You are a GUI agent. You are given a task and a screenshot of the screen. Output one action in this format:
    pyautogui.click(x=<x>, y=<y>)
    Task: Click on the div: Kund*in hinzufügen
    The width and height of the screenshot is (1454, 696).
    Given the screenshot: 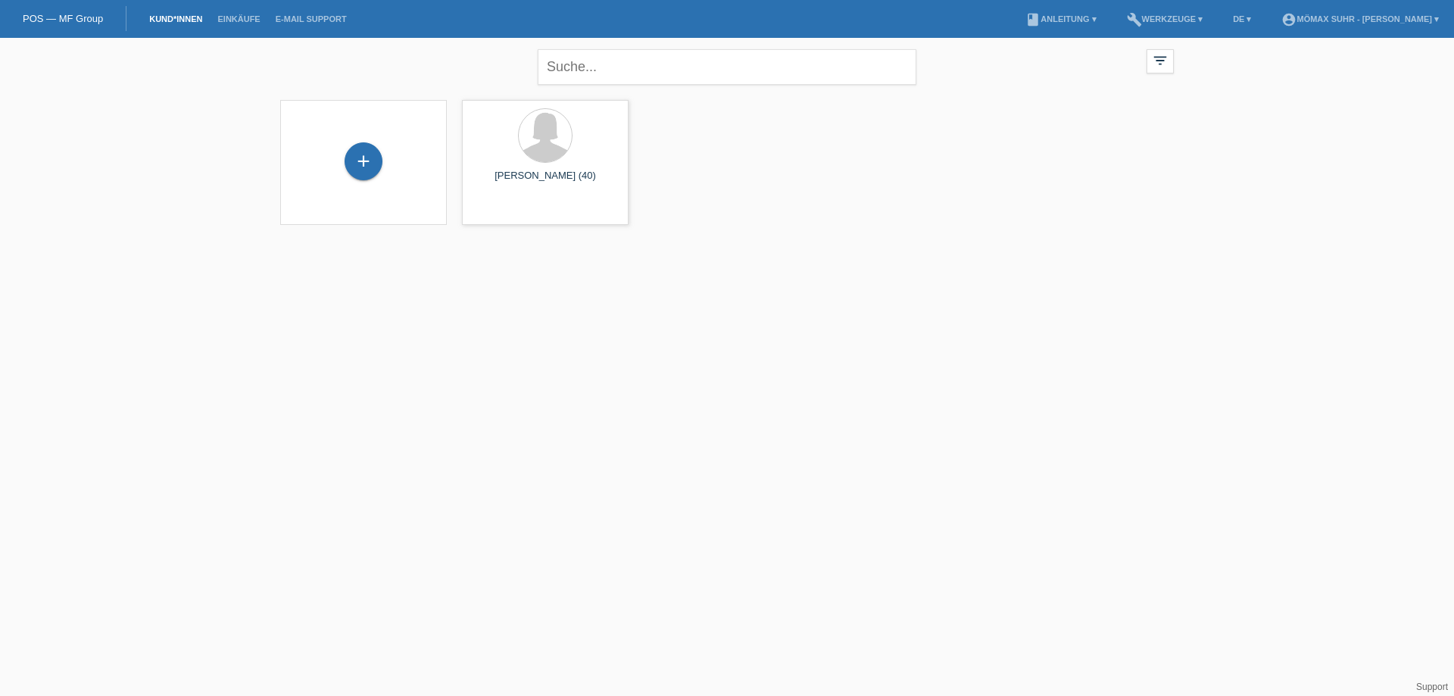 What is the action you would take?
    pyautogui.click(x=364, y=161)
    